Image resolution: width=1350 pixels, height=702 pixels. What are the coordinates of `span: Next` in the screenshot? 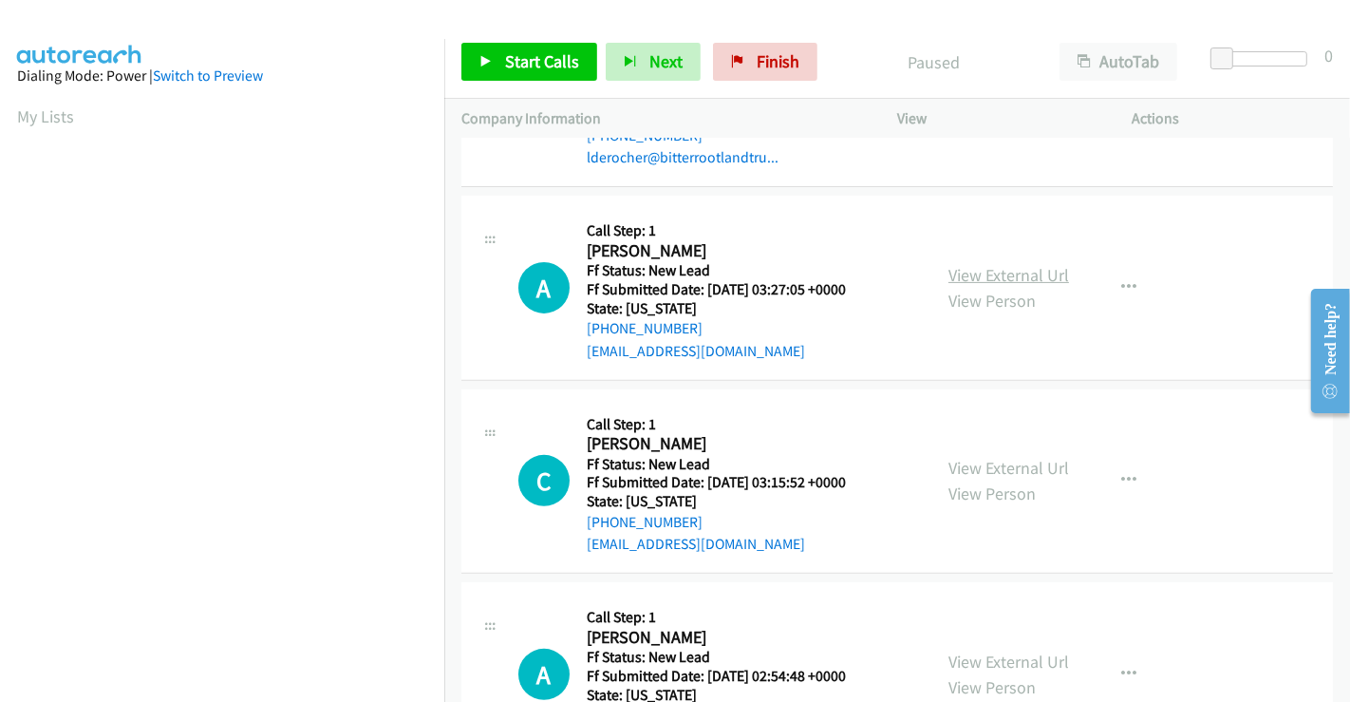 It's located at (665, 61).